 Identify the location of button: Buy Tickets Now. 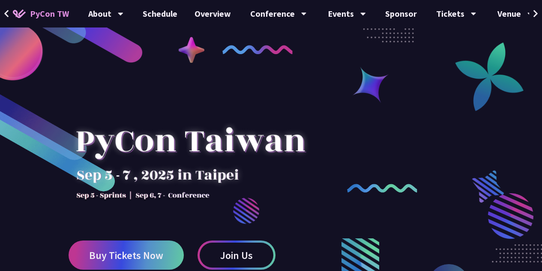
(126, 255).